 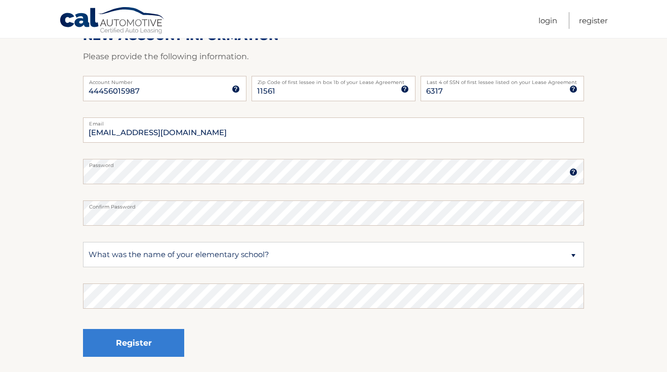 I want to click on a: Login, so click(x=547, y=20).